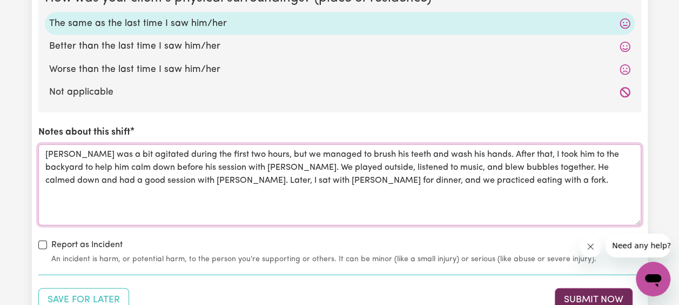 The width and height of the screenshot is (679, 305). Describe the element at coordinates (36, 12) in the screenshot. I see `span: Need any help?` at that location.